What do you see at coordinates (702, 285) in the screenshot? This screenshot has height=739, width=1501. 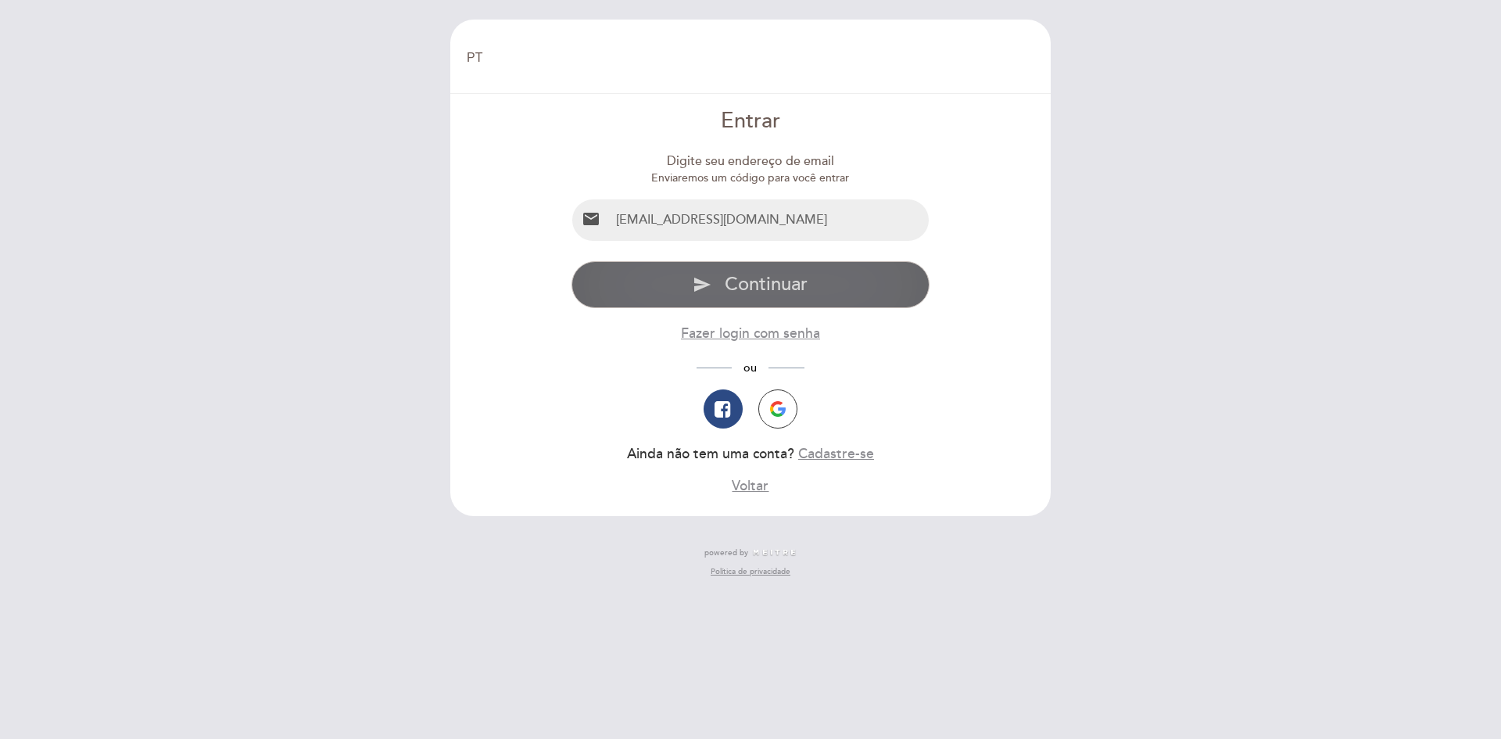 I see `i: send` at bounding box center [702, 285].